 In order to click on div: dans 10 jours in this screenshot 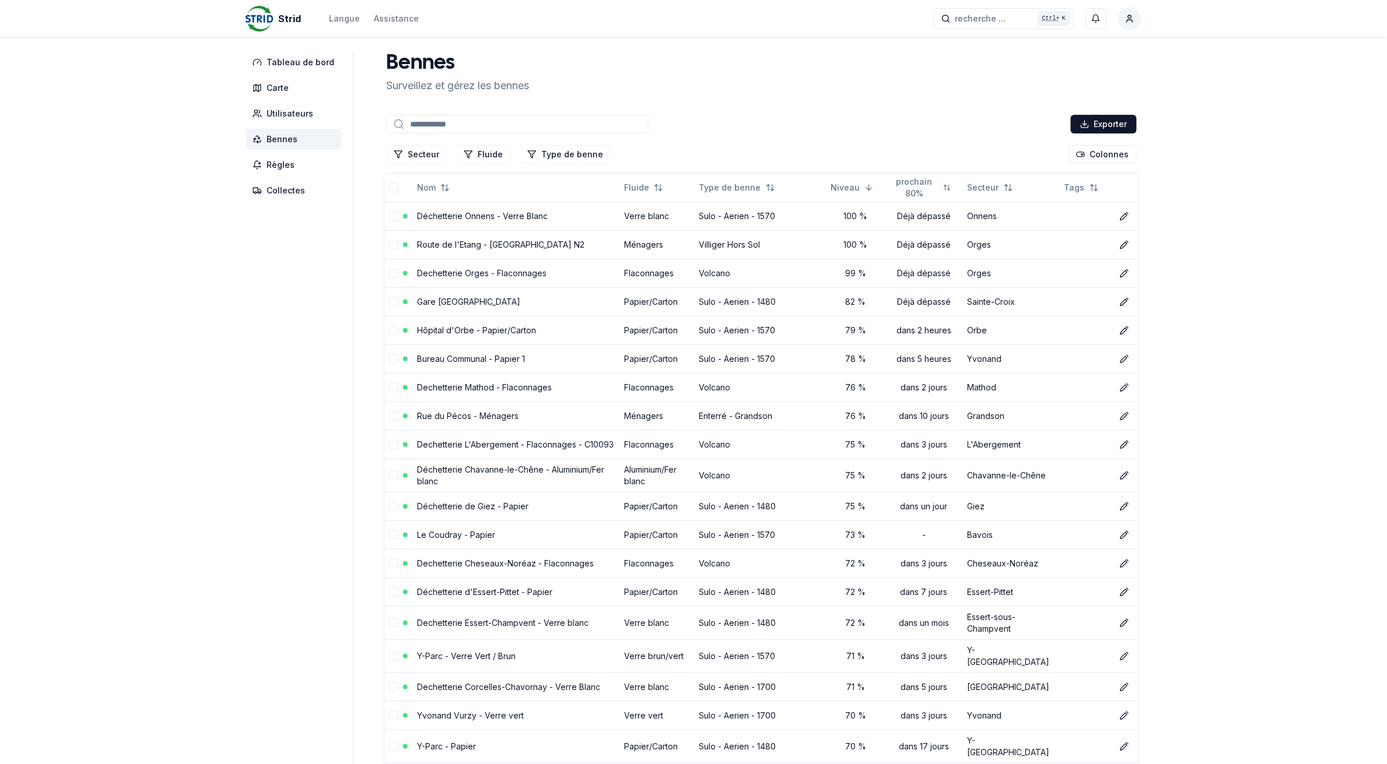, I will do `click(924, 416)`.